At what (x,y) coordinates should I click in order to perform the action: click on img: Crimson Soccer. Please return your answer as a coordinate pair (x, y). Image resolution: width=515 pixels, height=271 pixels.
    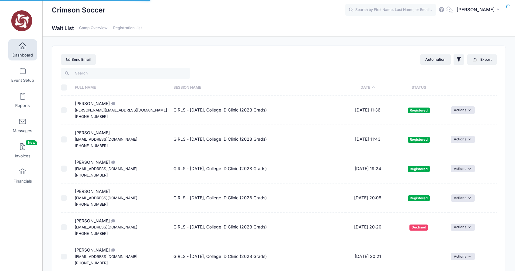
    Looking at the image, I should click on (22, 21).